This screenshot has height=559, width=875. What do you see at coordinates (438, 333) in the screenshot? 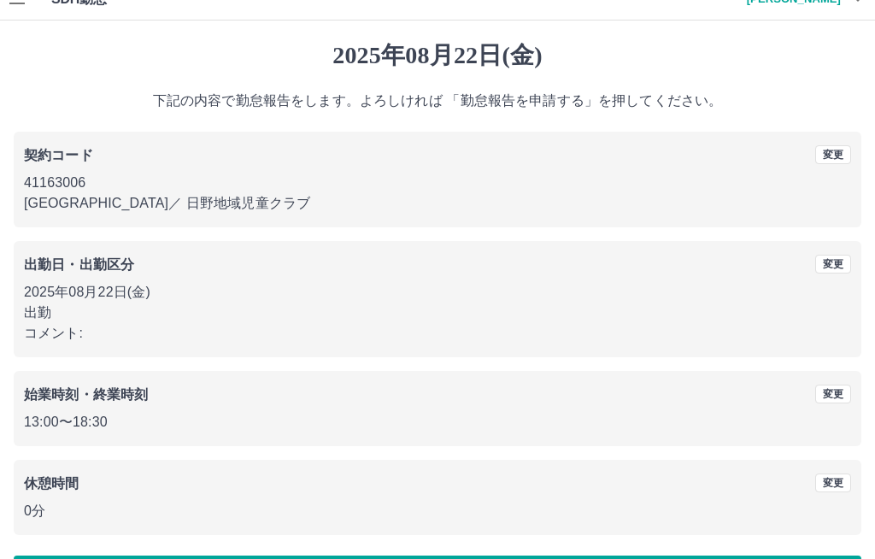
I see `p: コメント:` at bounding box center [438, 333].